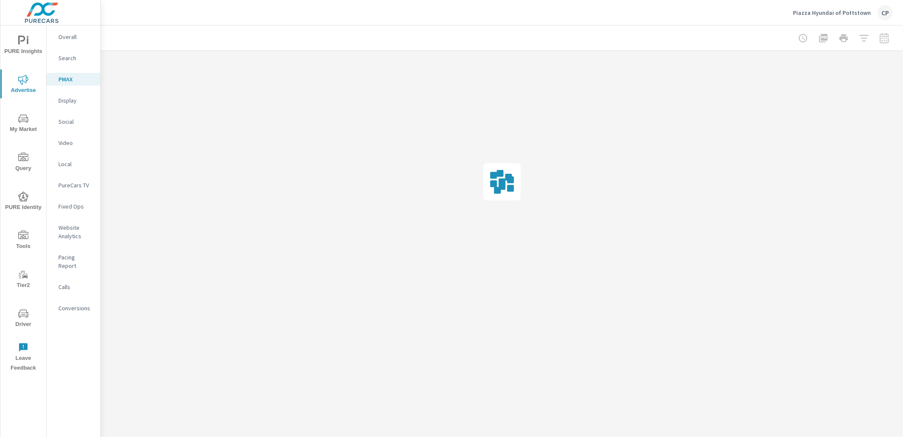 The width and height of the screenshot is (903, 437). What do you see at coordinates (23, 202) in the screenshot?
I see `span: PURE Identity` at bounding box center [23, 202].